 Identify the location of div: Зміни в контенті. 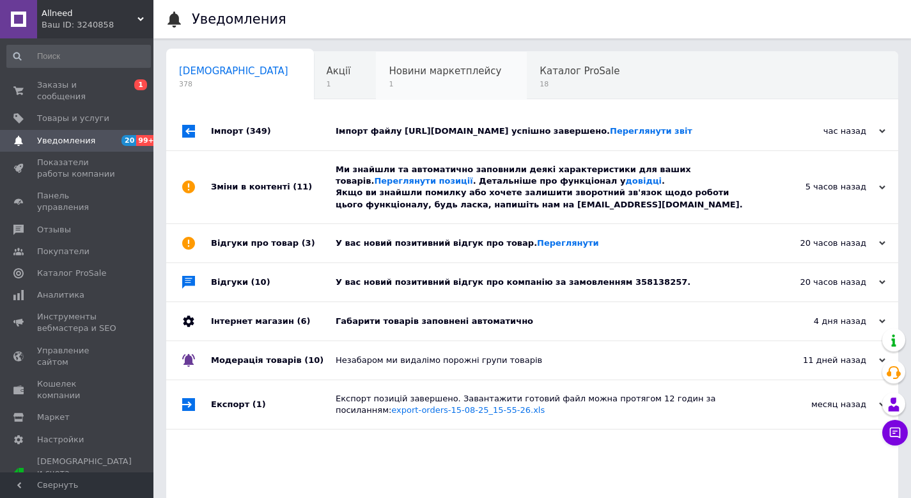
(273, 187).